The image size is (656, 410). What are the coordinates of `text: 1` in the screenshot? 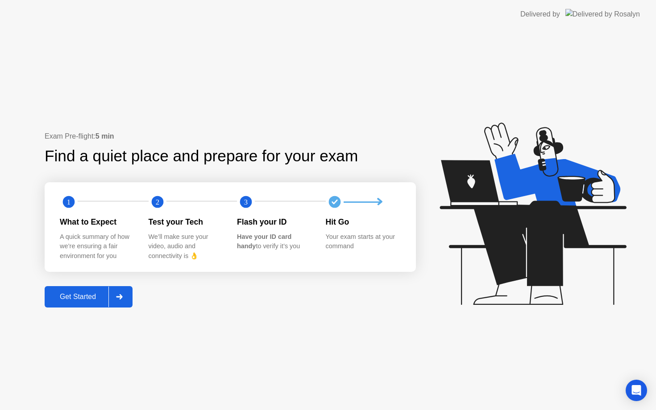 It's located at (69, 202).